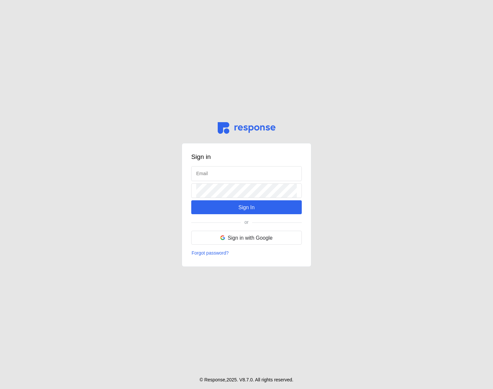 The width and height of the screenshot is (493, 389). What do you see at coordinates (247, 380) in the screenshot?
I see `p: © Response, 2025 . V 8.7.0 . All rights reserved.` at bounding box center [247, 380].